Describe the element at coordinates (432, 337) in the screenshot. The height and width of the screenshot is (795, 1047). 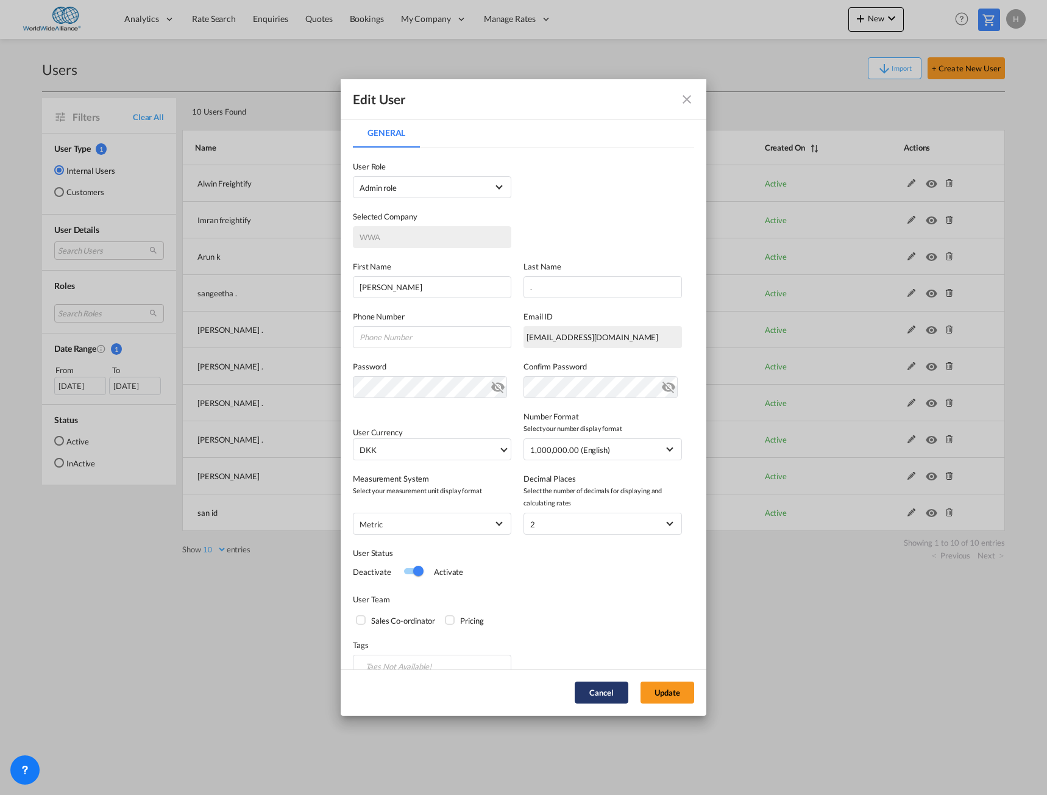
I see `input: Phone Number` at that location.